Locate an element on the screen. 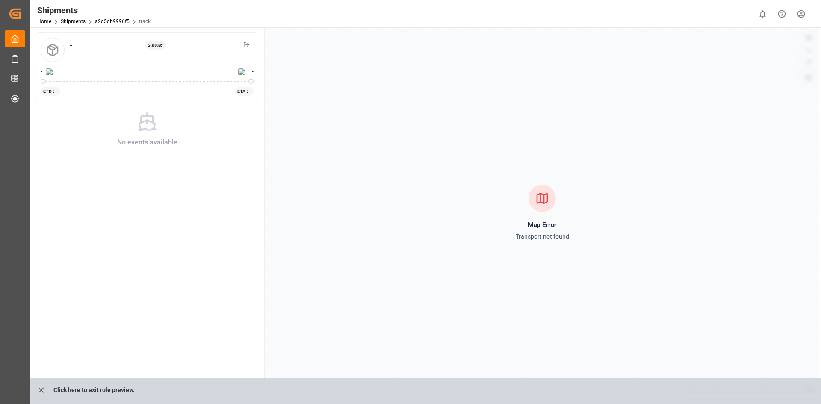 This screenshot has height=404, width=821. a: Shipments is located at coordinates (73, 21).